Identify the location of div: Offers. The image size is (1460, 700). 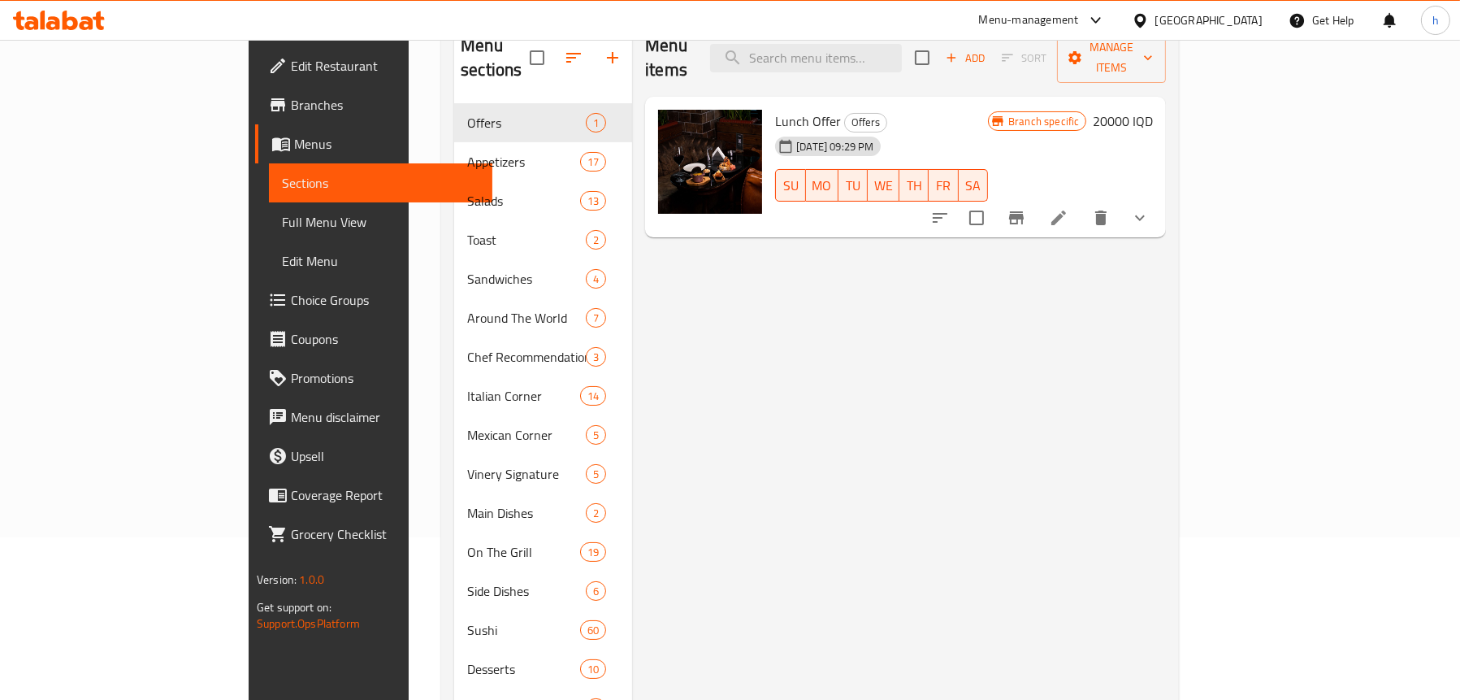
(865, 123).